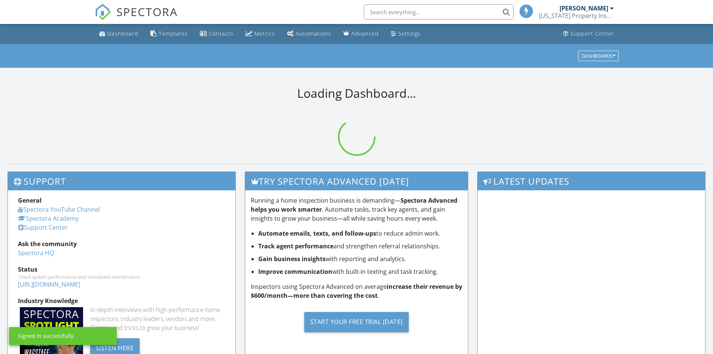 This screenshot has width=713, height=354. Describe the element at coordinates (169, 34) in the screenshot. I see `a: Templates` at that location.